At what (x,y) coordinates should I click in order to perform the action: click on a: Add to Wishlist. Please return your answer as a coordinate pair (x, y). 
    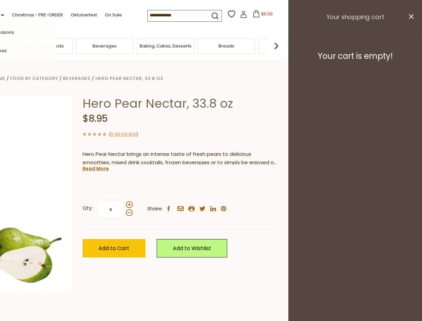
    Looking at the image, I should click on (192, 248).